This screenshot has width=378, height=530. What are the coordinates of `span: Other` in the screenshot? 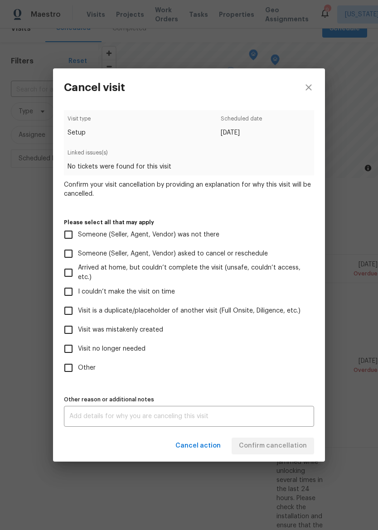 It's located at (87, 368).